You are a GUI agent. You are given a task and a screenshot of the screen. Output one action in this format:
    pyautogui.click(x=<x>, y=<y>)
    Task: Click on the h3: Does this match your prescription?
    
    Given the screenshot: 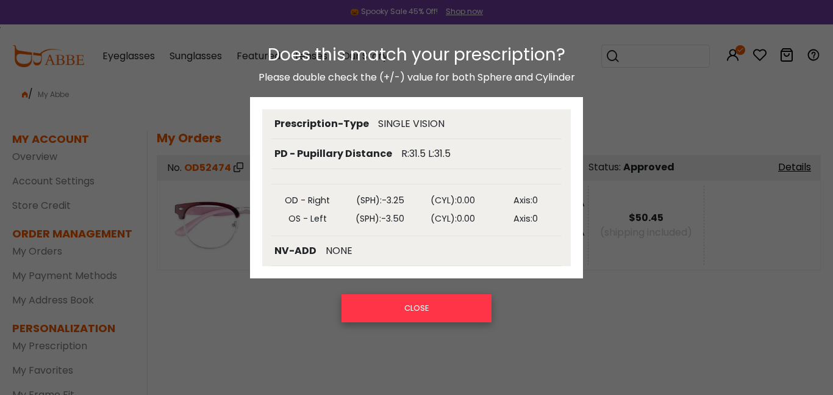 What is the action you would take?
    pyautogui.click(x=417, y=55)
    